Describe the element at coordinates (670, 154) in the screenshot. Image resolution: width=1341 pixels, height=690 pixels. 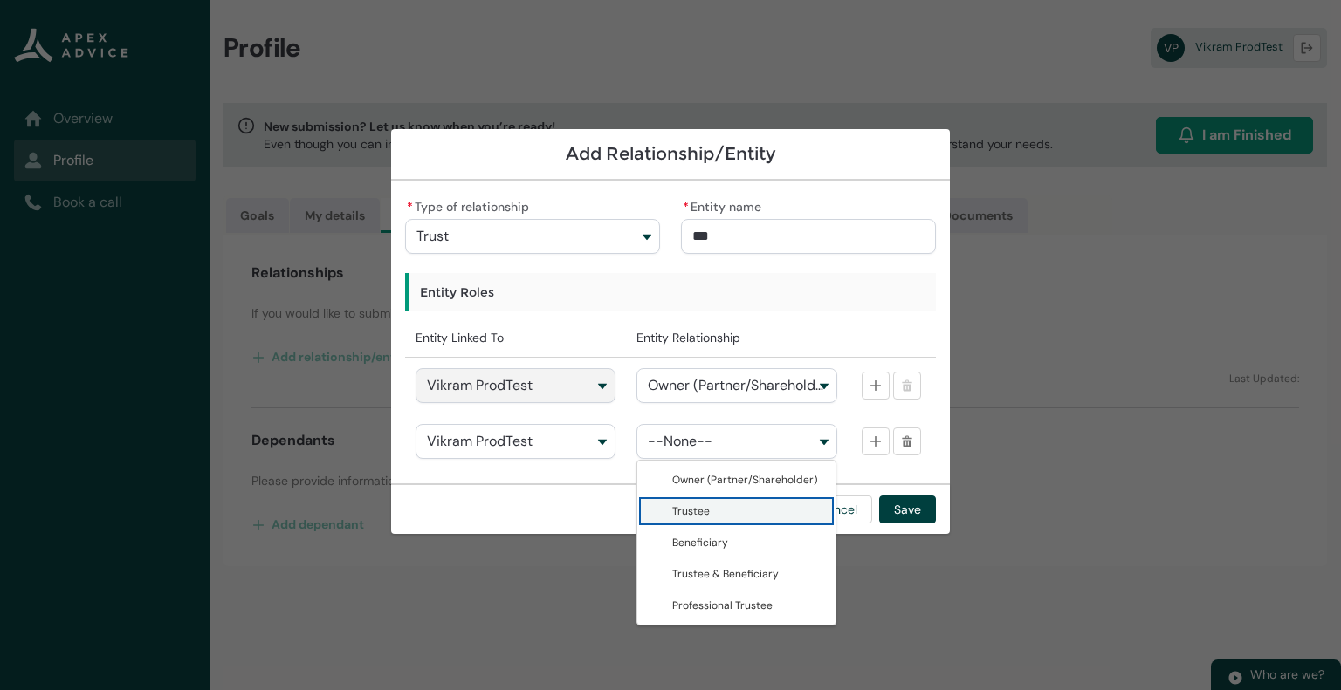
I see `h1: Add Relationship/Entity` at that location.